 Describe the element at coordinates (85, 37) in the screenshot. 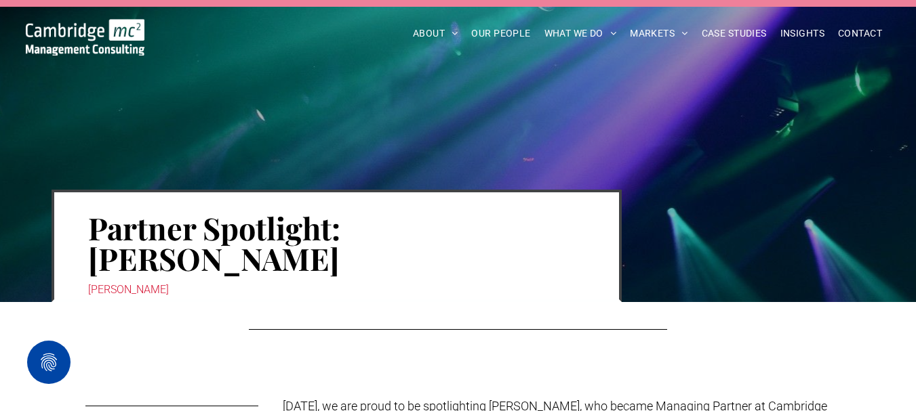

I see `img: Go to Homepage` at that location.